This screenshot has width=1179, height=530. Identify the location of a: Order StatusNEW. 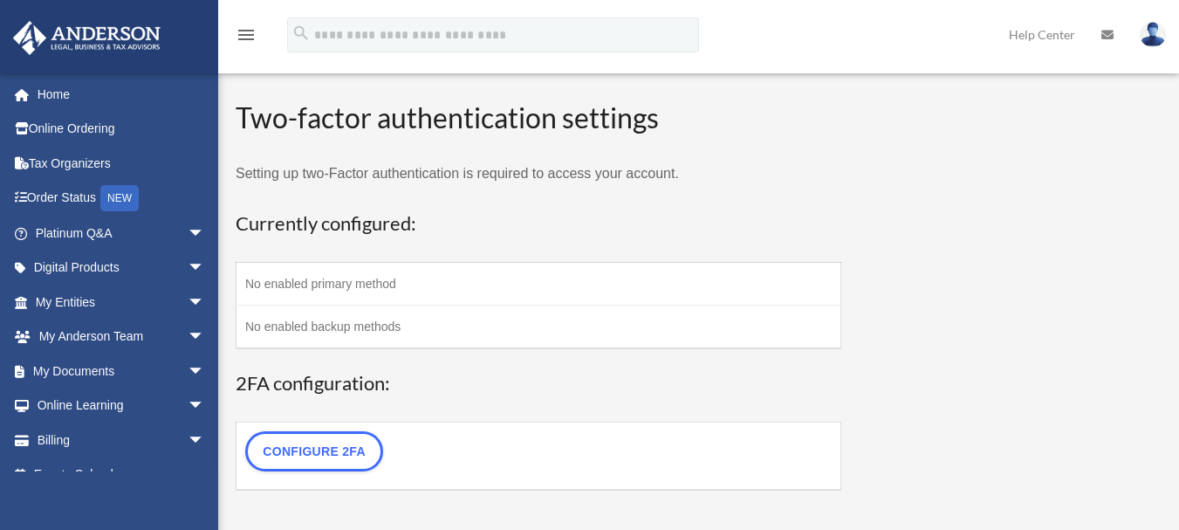
(121, 198).